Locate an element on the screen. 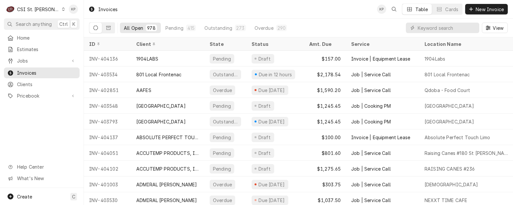 This screenshot has height=205, width=513. div: INV-404051 is located at coordinates (108, 153).